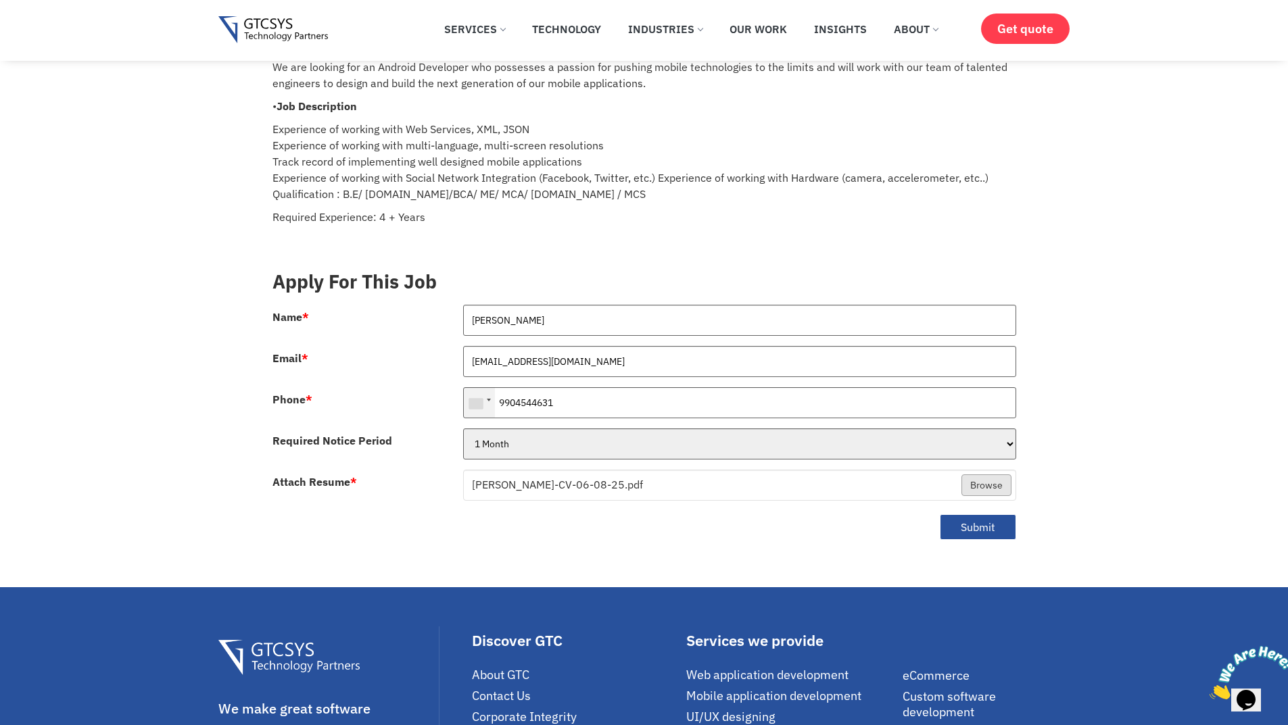 Image resolution: width=1288 pixels, height=725 pixels. Describe the element at coordinates (986, 704) in the screenshot. I see `a: Custom software development` at that location.